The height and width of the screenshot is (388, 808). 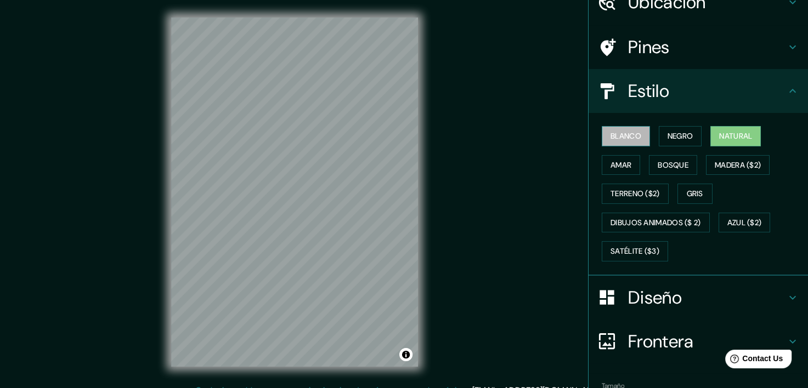 What do you see at coordinates (52, 13) in the screenshot?
I see `span: Contact Us` at bounding box center [52, 13].